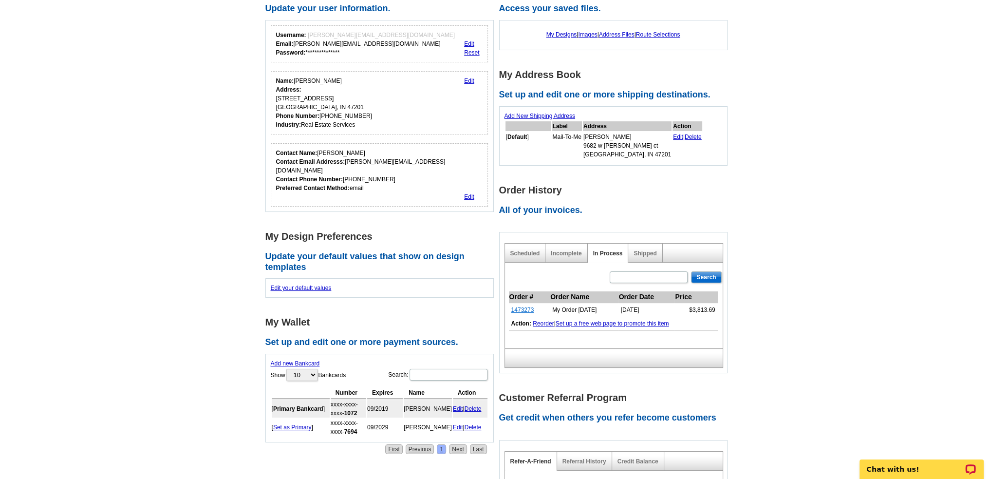 Image resolution: width=990 pixels, height=479 pixels. What do you see at coordinates (517, 137) in the screenshot?
I see `b: Default` at bounding box center [517, 137].